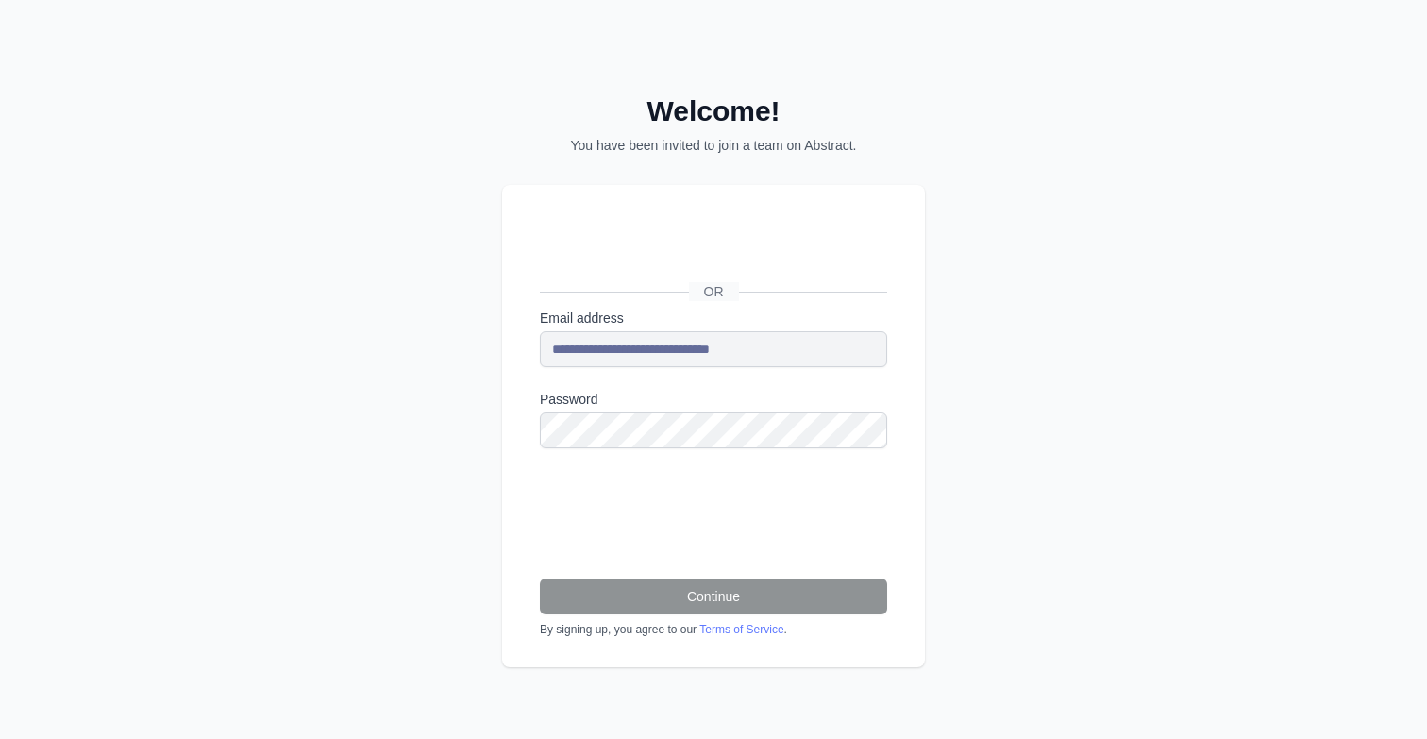 The height and width of the screenshot is (739, 1427). Describe the element at coordinates (713, 318) in the screenshot. I see `label: Email address` at that location.